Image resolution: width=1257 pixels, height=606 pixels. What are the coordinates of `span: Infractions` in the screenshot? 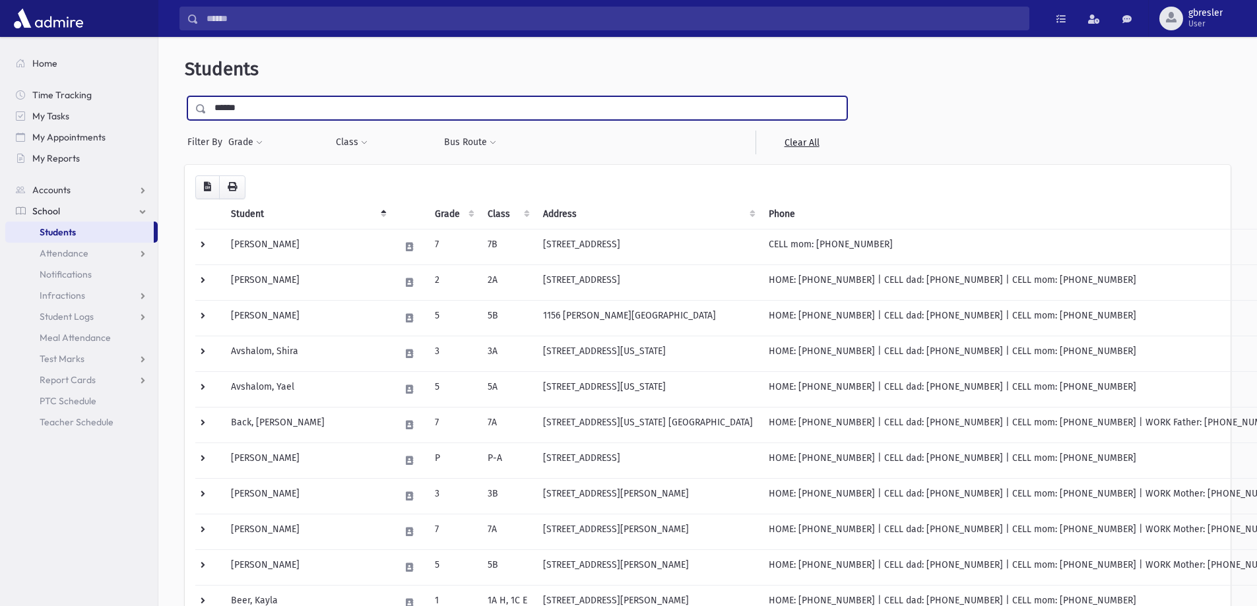 It's located at (62, 296).